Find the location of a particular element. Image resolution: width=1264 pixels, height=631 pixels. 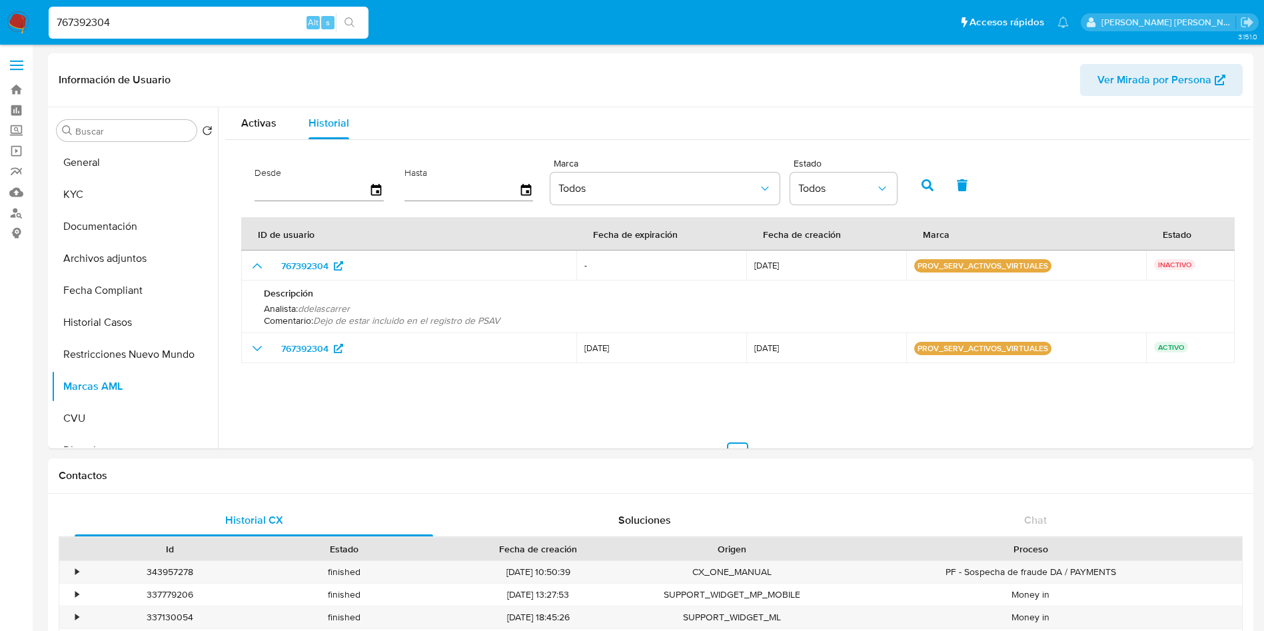

div: SUPPORT_WIDGET_ML is located at coordinates (733, 617).